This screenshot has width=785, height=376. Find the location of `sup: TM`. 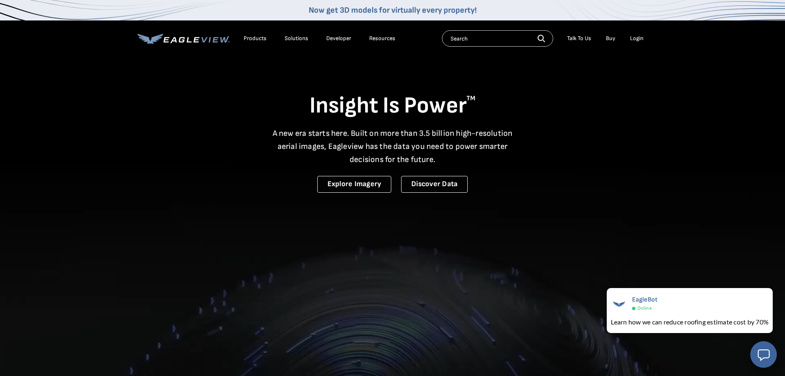

sup: TM is located at coordinates (471, 98).